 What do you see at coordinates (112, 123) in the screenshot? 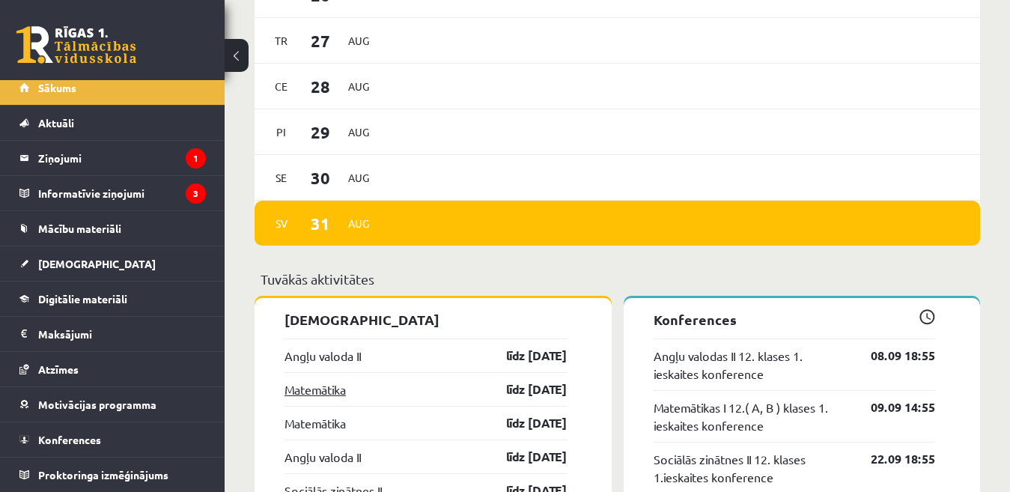
I see `a: Aktuāli` at bounding box center [112, 123].